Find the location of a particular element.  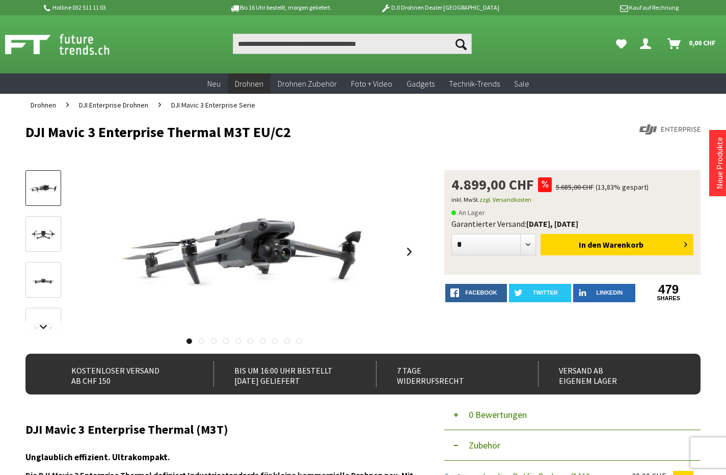

div: Kostenloser Versand ab CHF 150 is located at coordinates (122, 374).